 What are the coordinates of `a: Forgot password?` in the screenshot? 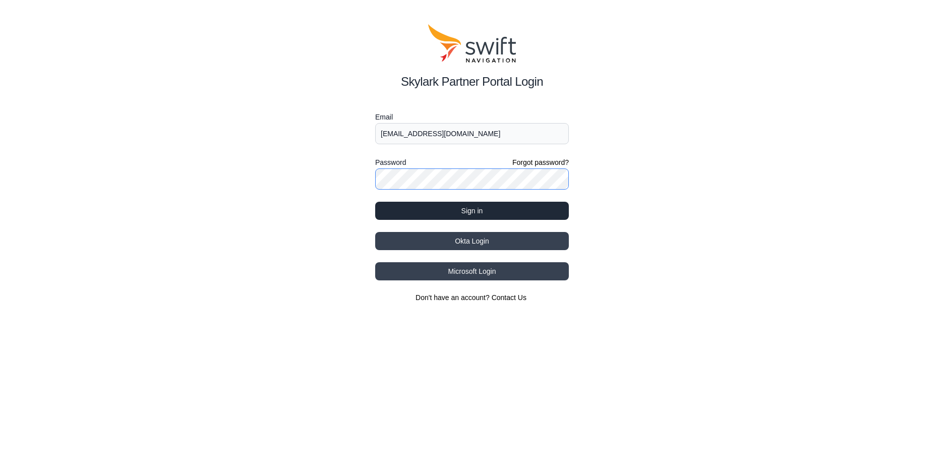 It's located at (540, 162).